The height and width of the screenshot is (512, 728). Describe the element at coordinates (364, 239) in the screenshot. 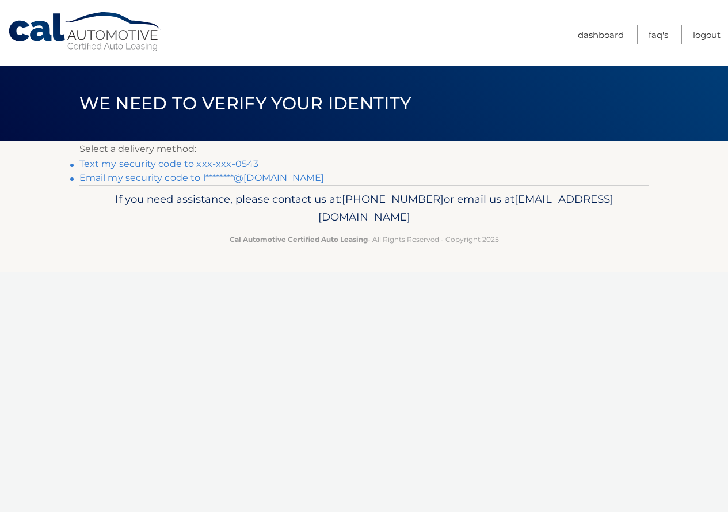

I see `p: - All Rights Reserved - Copyright 2025` at that location.